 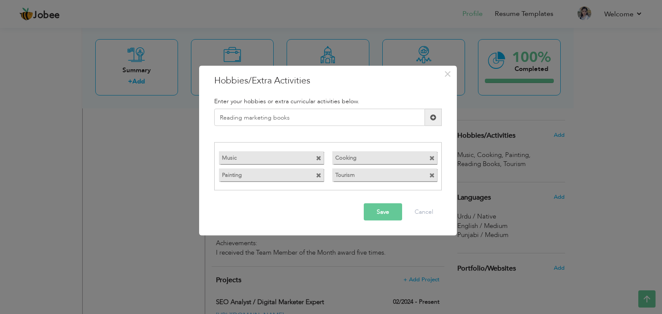 What do you see at coordinates (263, 174) in the screenshot?
I see `label: Painting` at bounding box center [263, 174].